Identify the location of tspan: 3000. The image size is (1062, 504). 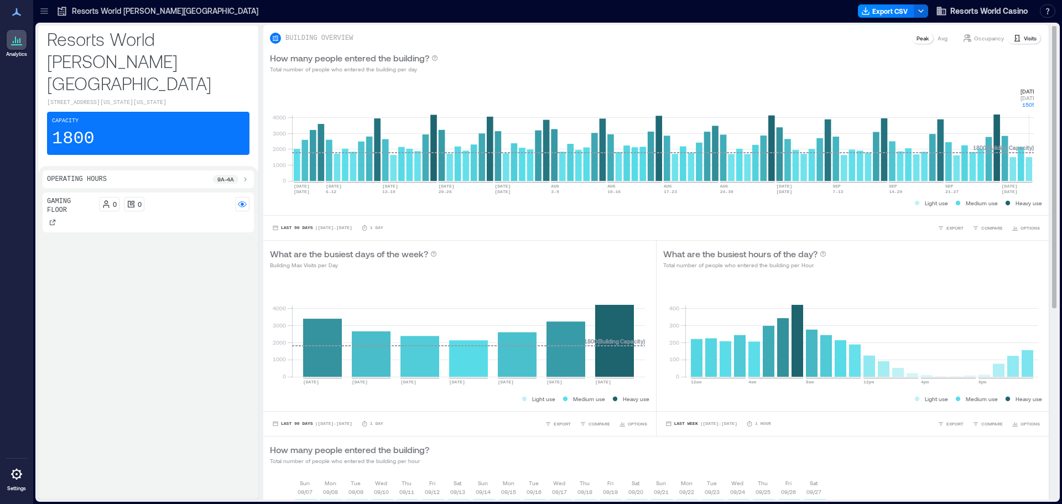
(279, 325).